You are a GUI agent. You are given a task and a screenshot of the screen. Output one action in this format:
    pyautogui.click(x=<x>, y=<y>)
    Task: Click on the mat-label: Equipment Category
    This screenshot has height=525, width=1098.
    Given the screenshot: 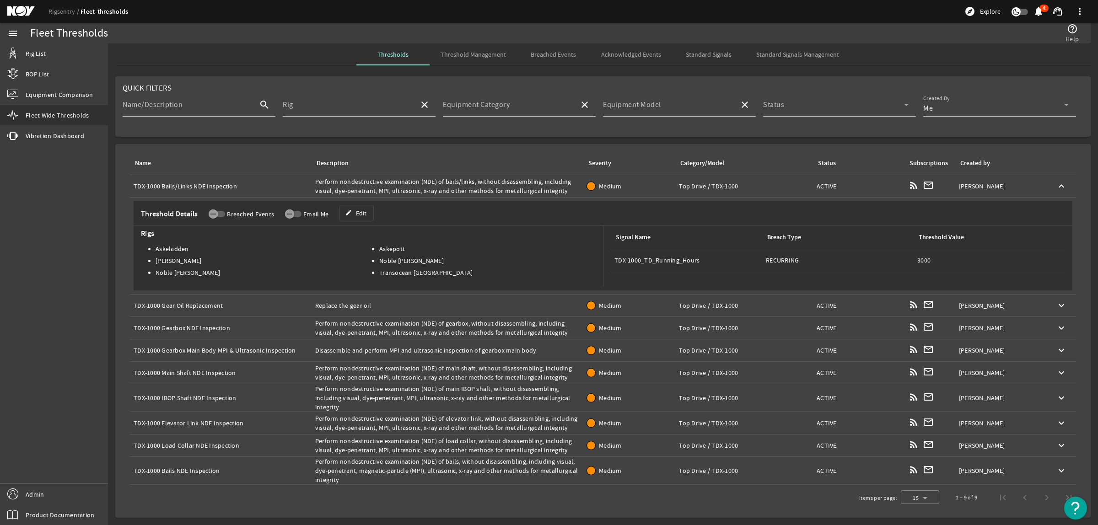 What is the action you would take?
    pyautogui.click(x=476, y=105)
    